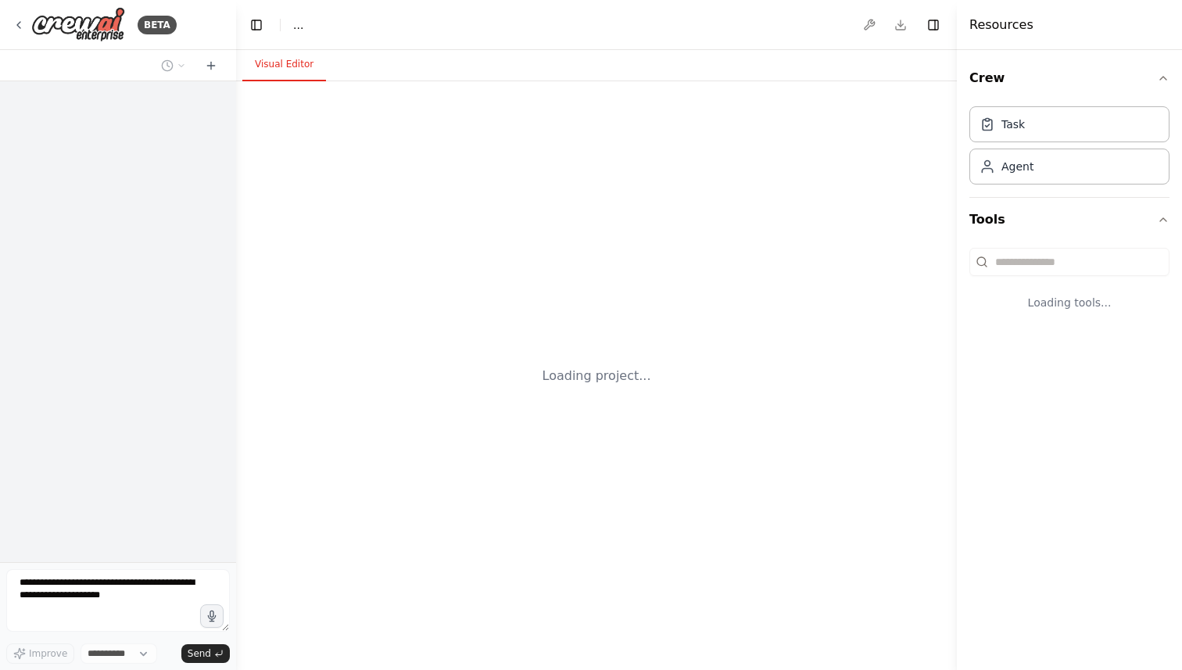 This screenshot has height=670, width=1182. I want to click on div: Agent, so click(1017, 167).